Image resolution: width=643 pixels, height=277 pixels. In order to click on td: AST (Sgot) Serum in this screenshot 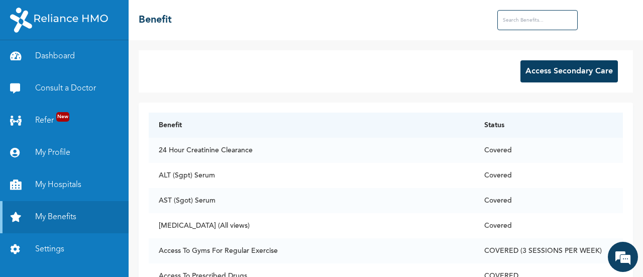, I will do `click(311, 200)`.